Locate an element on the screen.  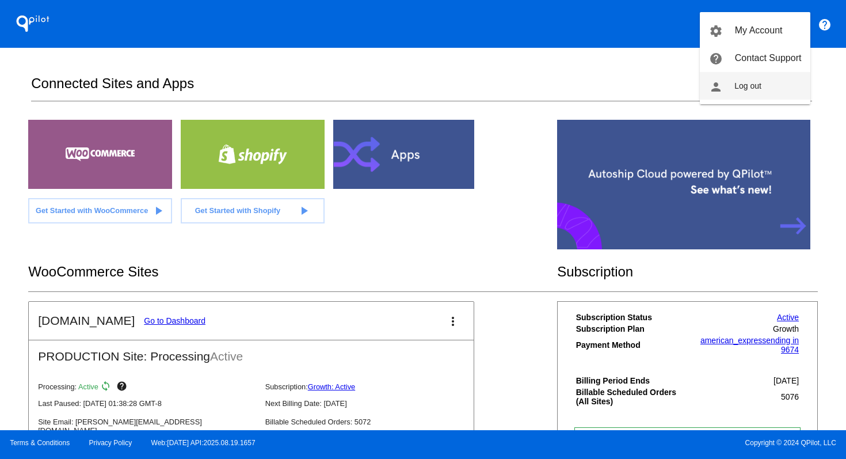
mat-icon: person is located at coordinates (716, 87).